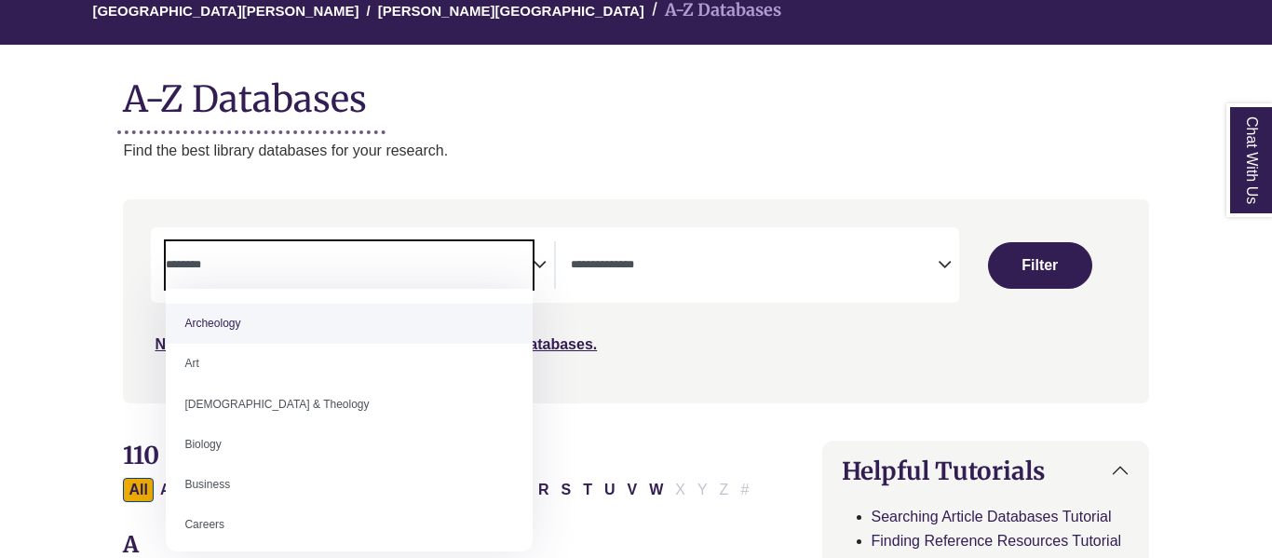  What do you see at coordinates (635, 151) in the screenshot?
I see `p: Find the best library databases for your research.` at bounding box center [635, 151].